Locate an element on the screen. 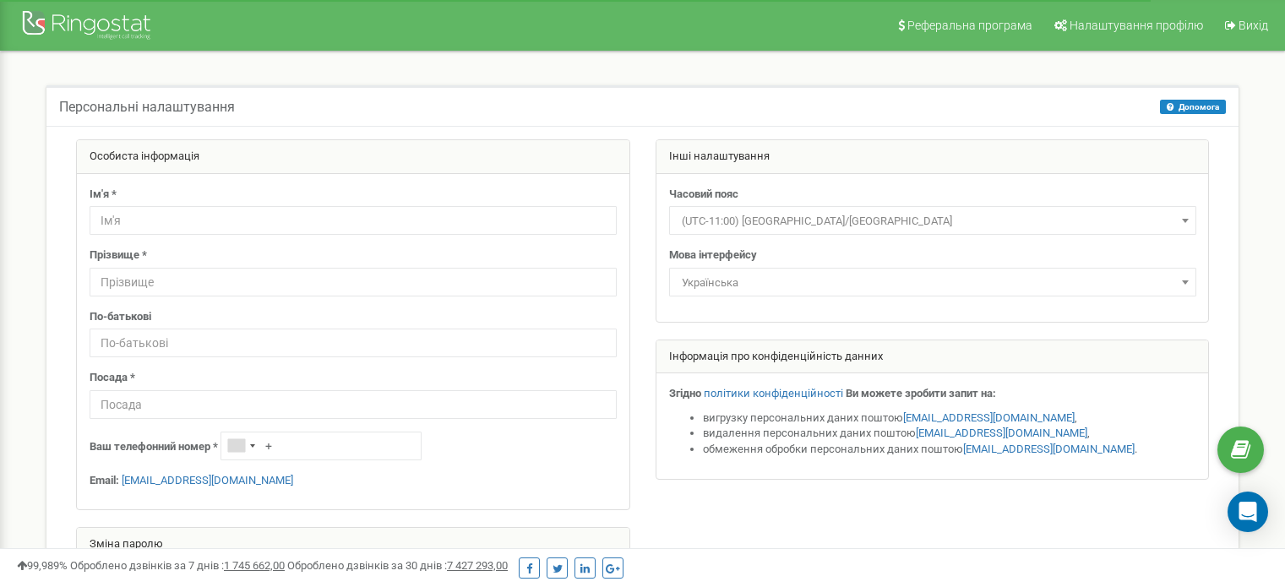 The width and height of the screenshot is (1285, 587). span: Налаштування профілю is located at coordinates (1136, 25).